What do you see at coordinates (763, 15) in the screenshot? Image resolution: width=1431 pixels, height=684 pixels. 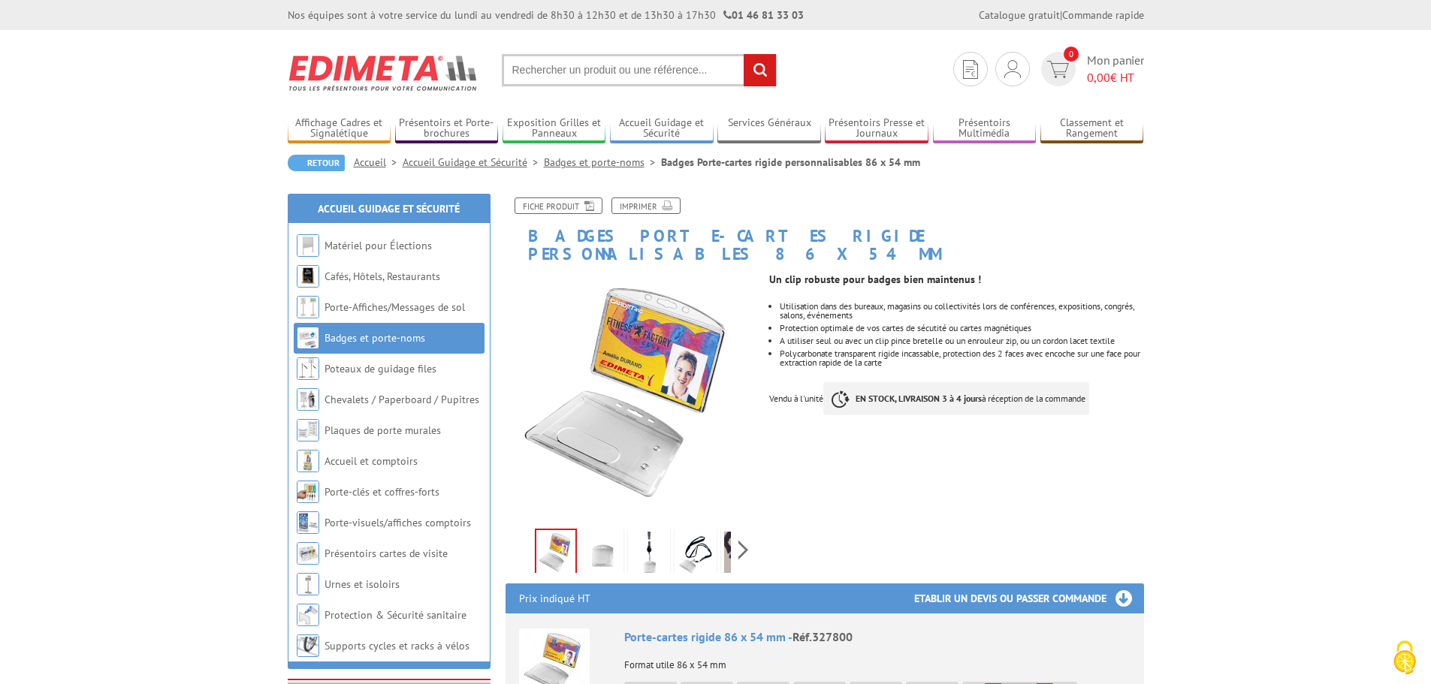 I see `strong: 01 46 81 33 03` at bounding box center [763, 15].